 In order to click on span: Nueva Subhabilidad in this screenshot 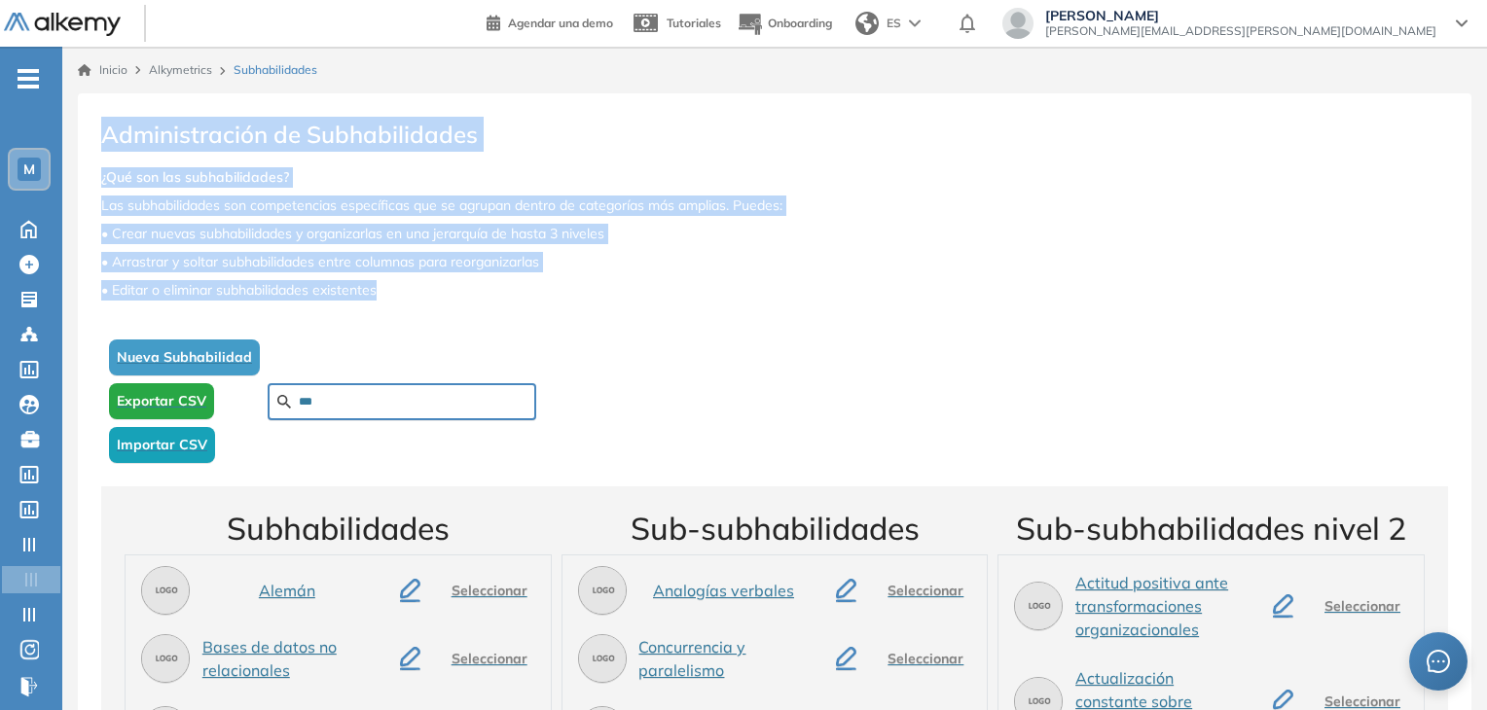, I will do `click(184, 357)`.